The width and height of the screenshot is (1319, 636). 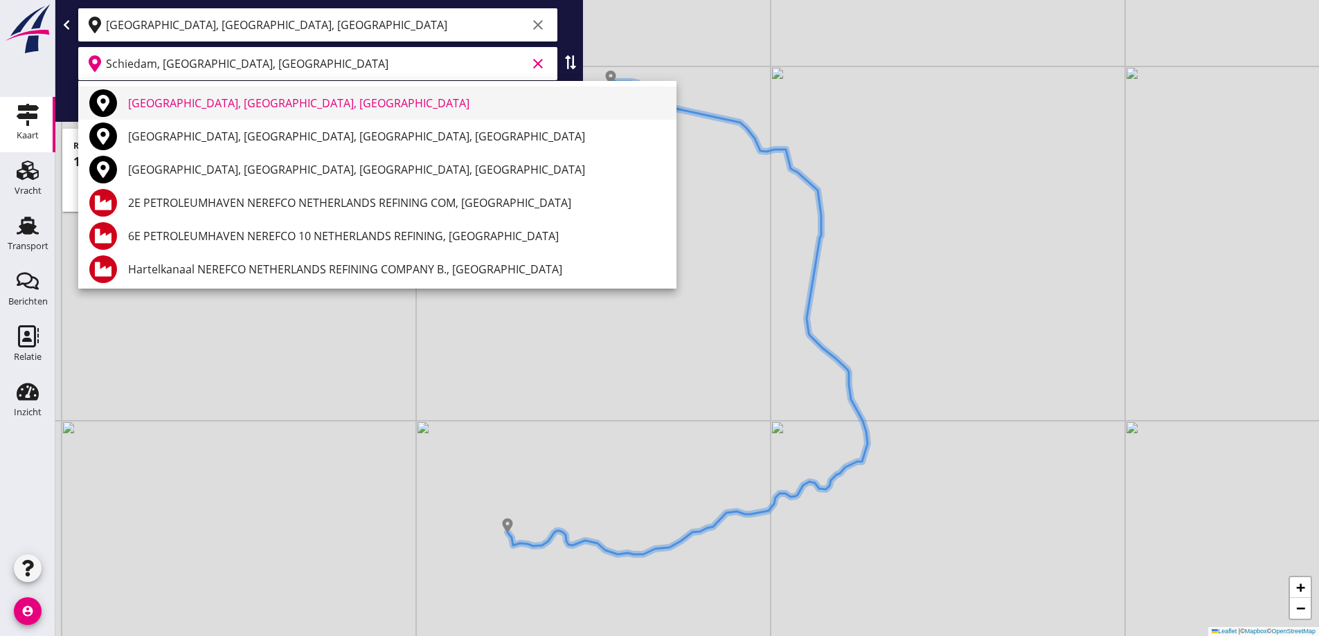 I want to click on div: Inzicht, so click(x=28, y=412).